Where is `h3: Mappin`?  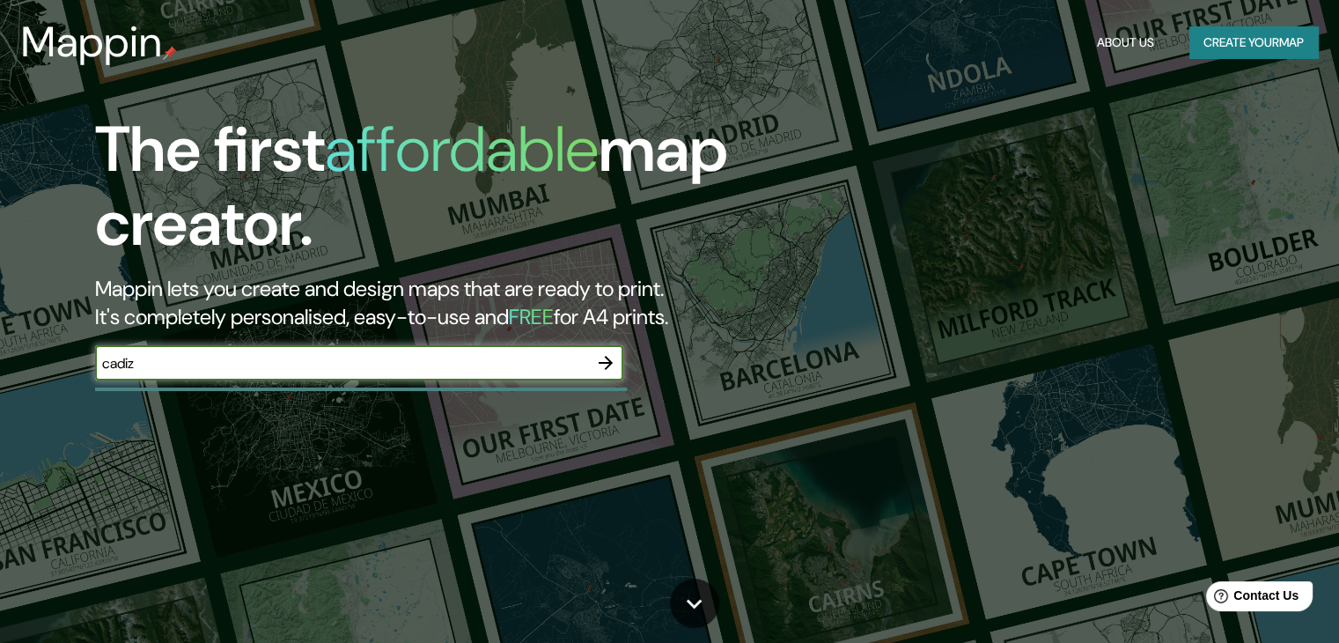
h3: Mappin is located at coordinates (92, 42).